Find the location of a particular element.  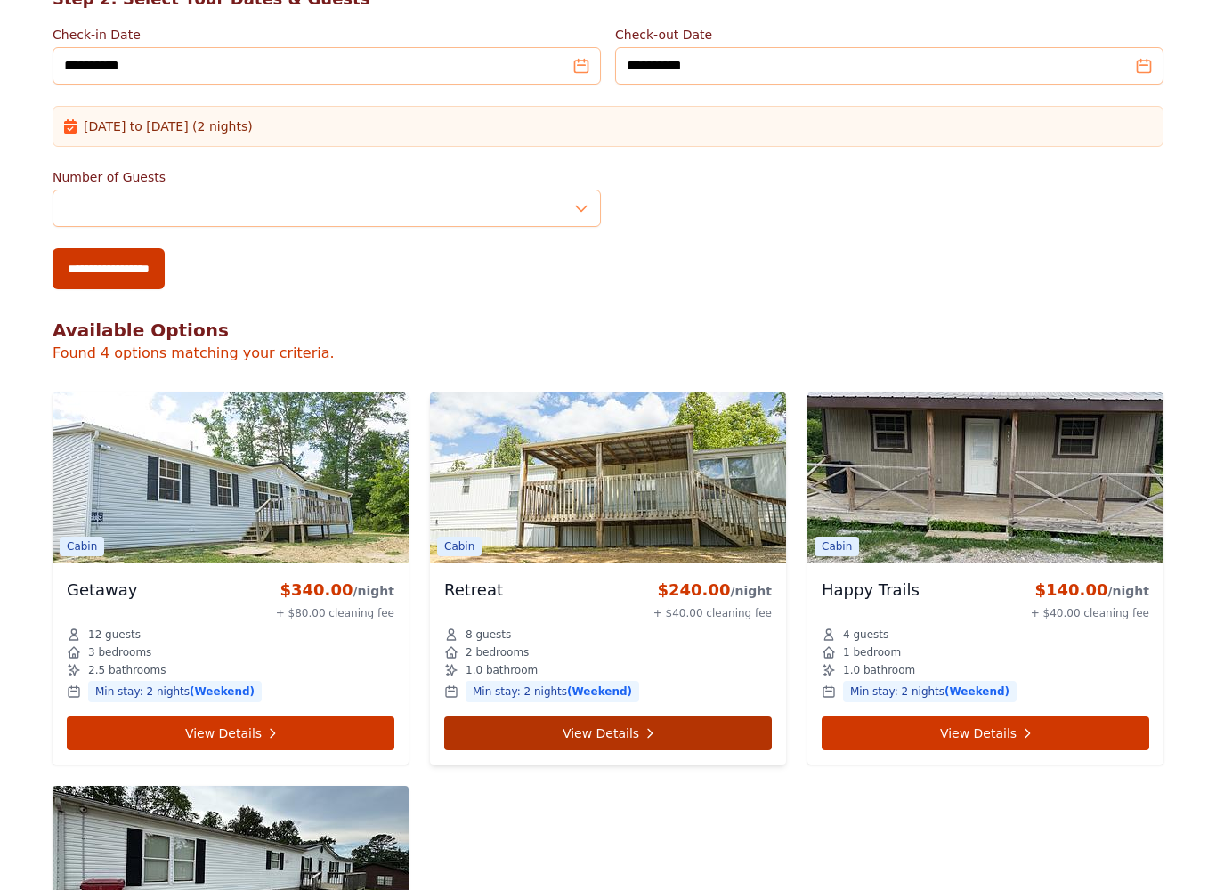

label: Number of Guests is located at coordinates (327, 177).